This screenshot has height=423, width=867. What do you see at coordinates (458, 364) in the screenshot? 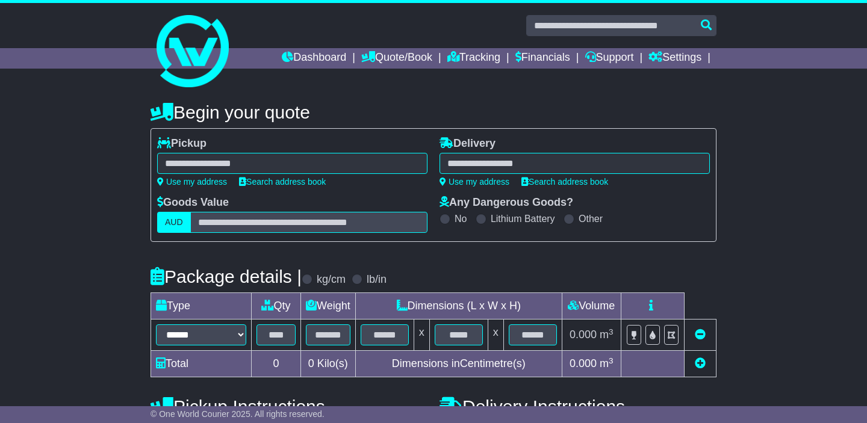
I see `td: Dimensions in Centimetre(s)` at bounding box center [458, 364].